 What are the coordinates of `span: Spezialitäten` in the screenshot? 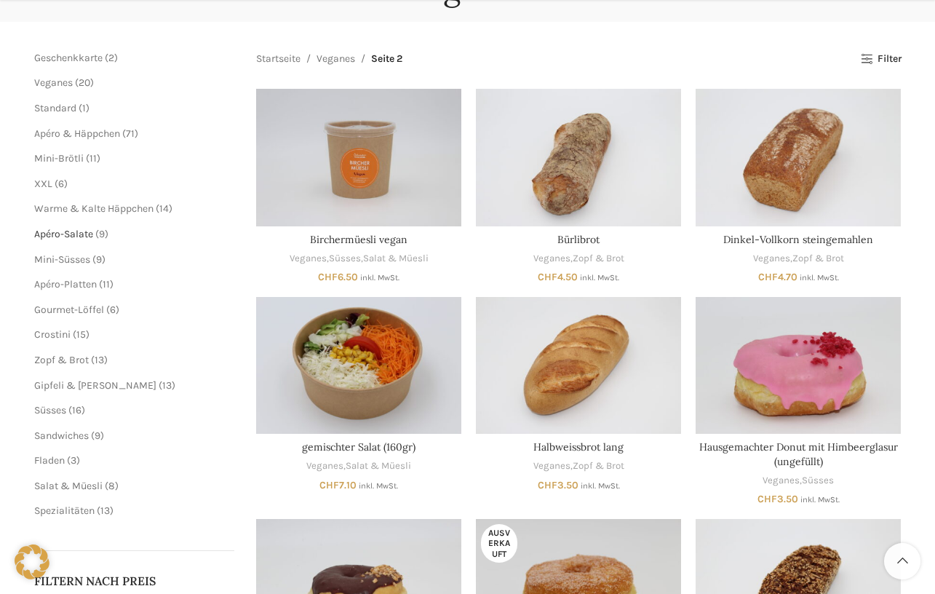 It's located at (64, 510).